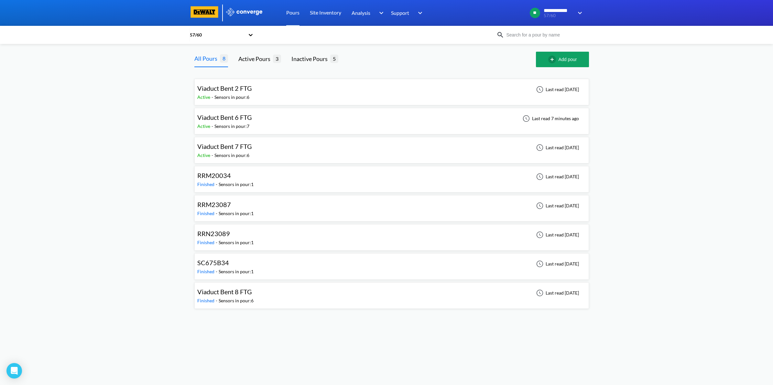  I want to click on div: 57/60, so click(217, 35).